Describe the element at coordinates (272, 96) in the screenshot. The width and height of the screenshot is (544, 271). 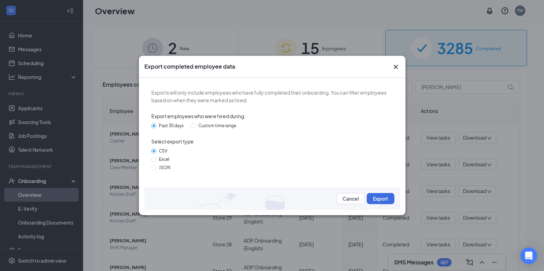
I see `span: Exports will only include employees who have fully completed their onboarding. You can filter emp...` at that location.